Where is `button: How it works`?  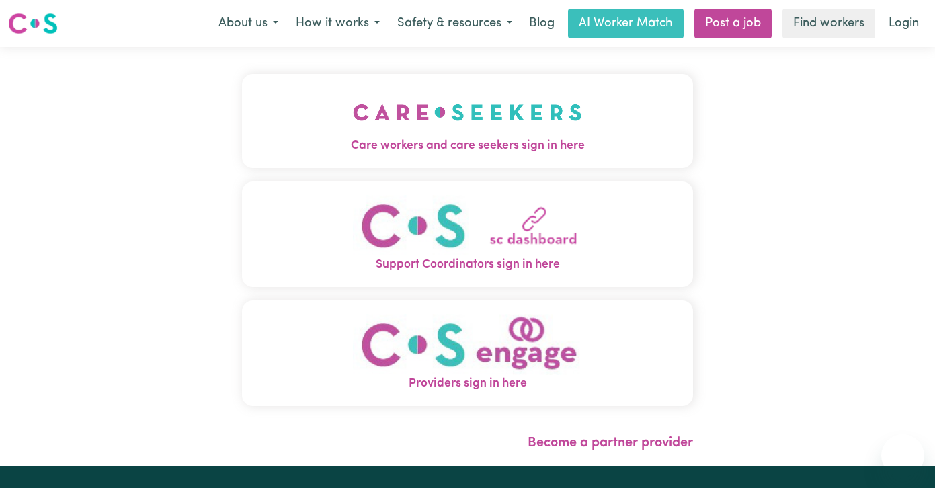 button: How it works is located at coordinates (337, 24).